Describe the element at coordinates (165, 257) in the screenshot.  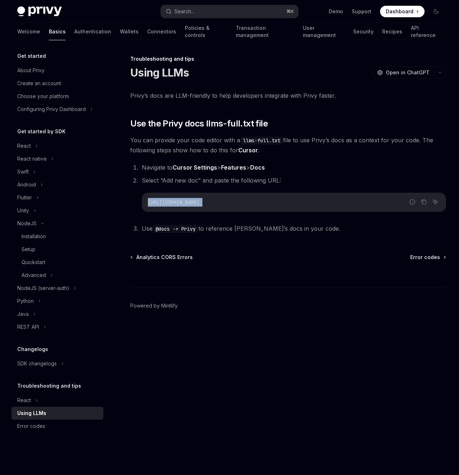
I see `span: Analytics CORS Errors` at that location.